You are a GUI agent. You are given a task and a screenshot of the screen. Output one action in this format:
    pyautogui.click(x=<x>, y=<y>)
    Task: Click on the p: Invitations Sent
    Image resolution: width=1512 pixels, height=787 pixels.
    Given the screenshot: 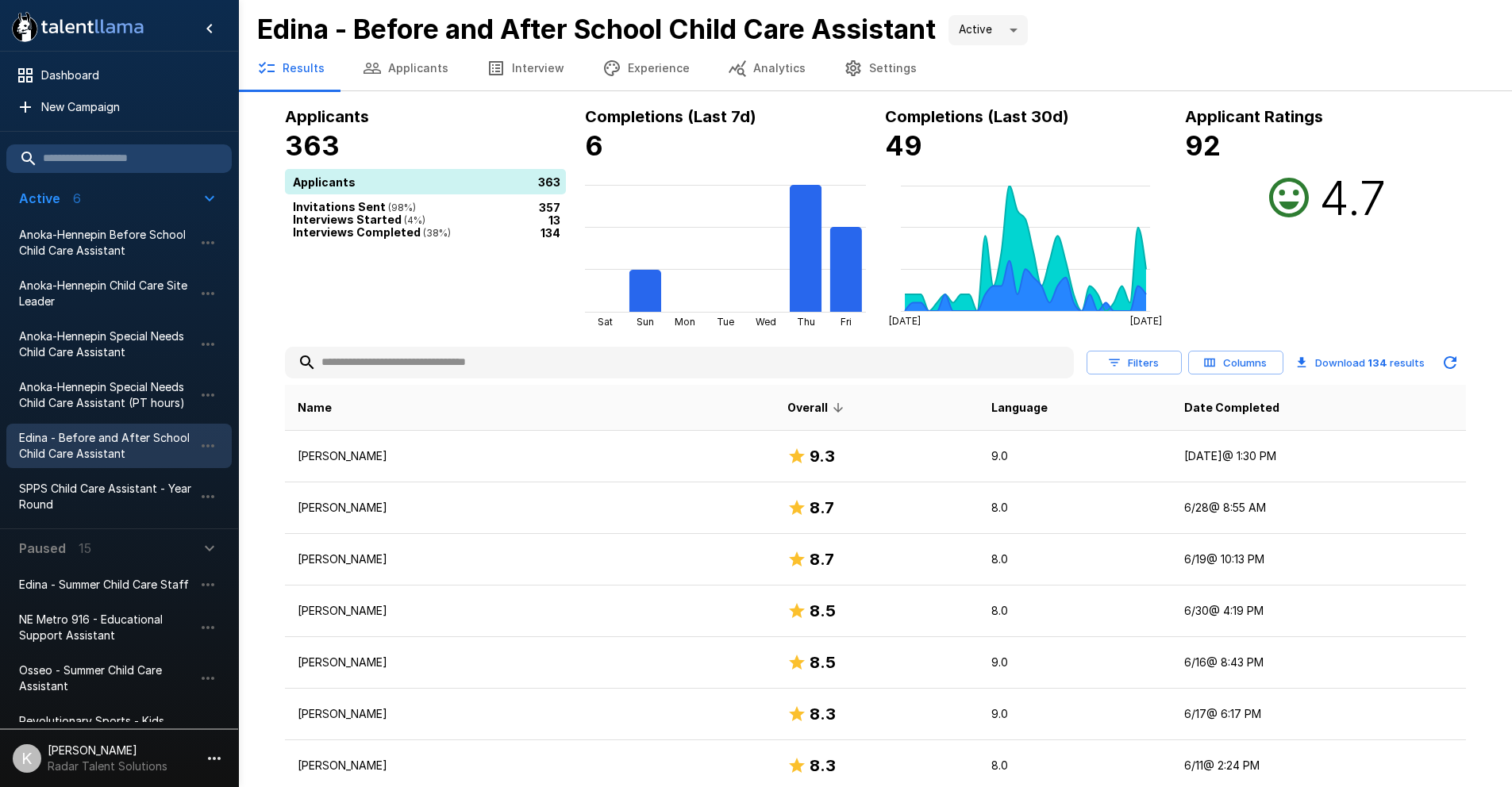 What is the action you would take?
    pyautogui.click(x=354, y=207)
    